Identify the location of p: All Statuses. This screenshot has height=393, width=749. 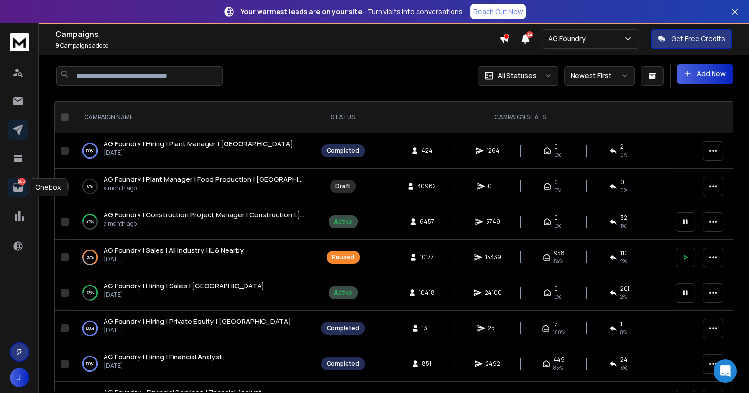
(517, 76).